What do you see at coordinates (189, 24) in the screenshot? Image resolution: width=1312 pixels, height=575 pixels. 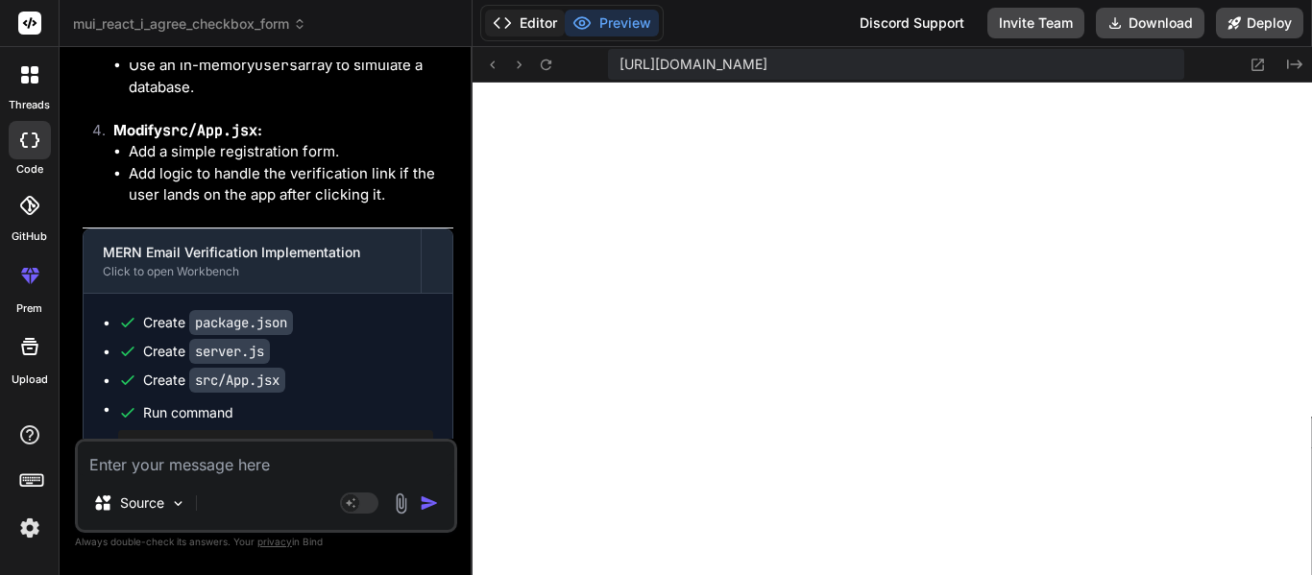 I see `span: mui_react_i_agree_checkbox_form` at bounding box center [189, 24].